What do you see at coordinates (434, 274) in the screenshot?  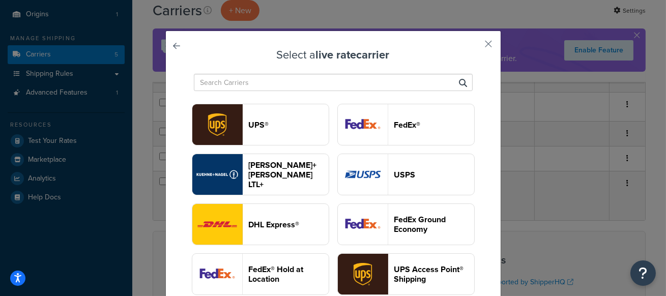 I see `header: UPS Access Point® Shipping` at bounding box center [434, 274].